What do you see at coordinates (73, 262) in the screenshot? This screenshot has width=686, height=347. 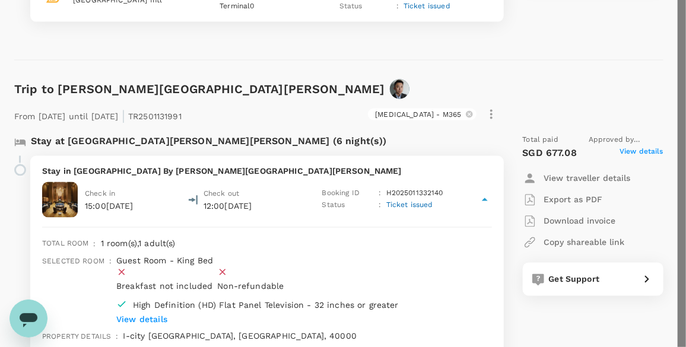 I see `span: Selected room` at bounding box center [73, 262].